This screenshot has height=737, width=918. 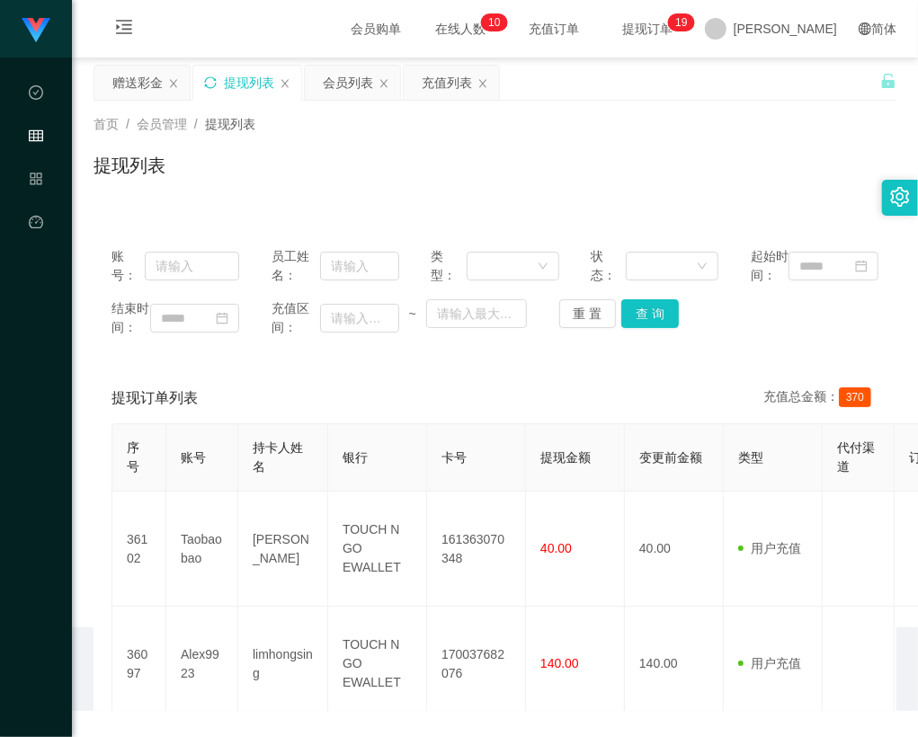 What do you see at coordinates (139, 549) in the screenshot?
I see `td: 36102` at bounding box center [139, 549].